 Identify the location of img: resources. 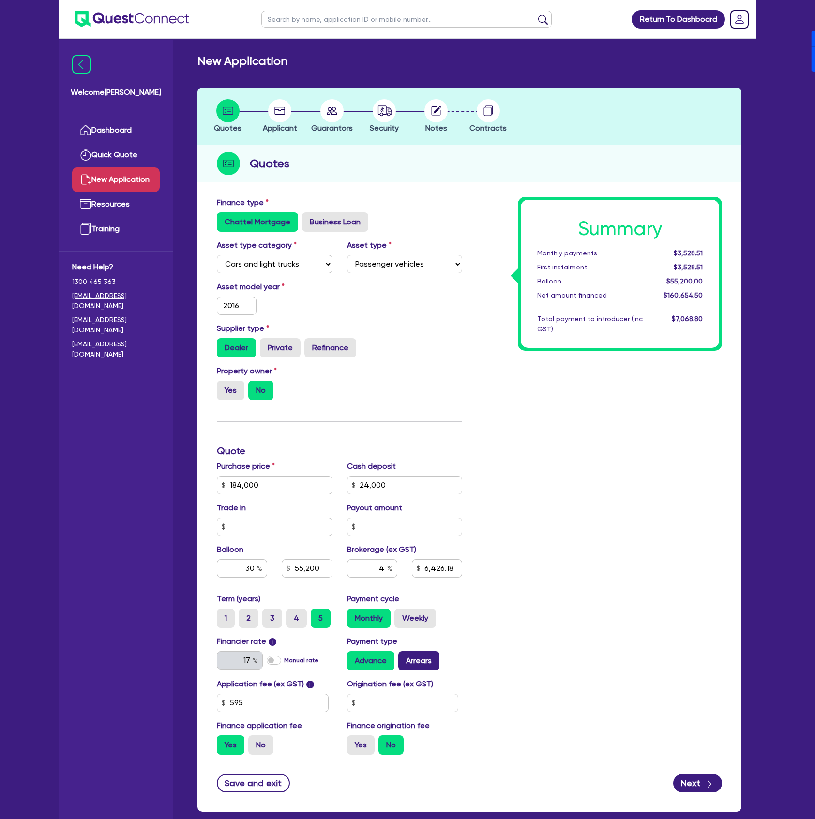
(86, 204).